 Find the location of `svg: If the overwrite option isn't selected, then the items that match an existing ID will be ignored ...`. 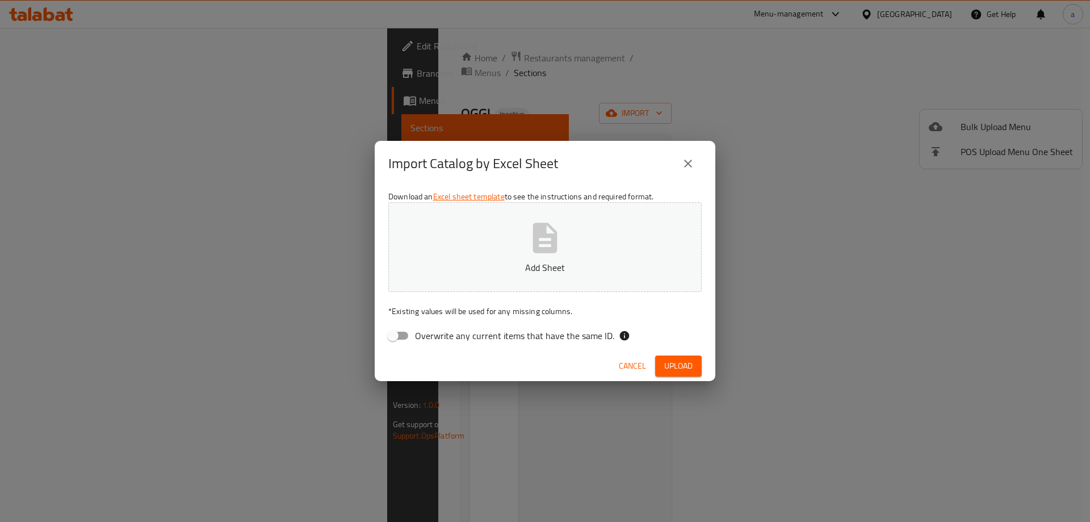

svg: If the overwrite option isn't selected, then the items that match an existing ID will be ignored ... is located at coordinates (624, 336).